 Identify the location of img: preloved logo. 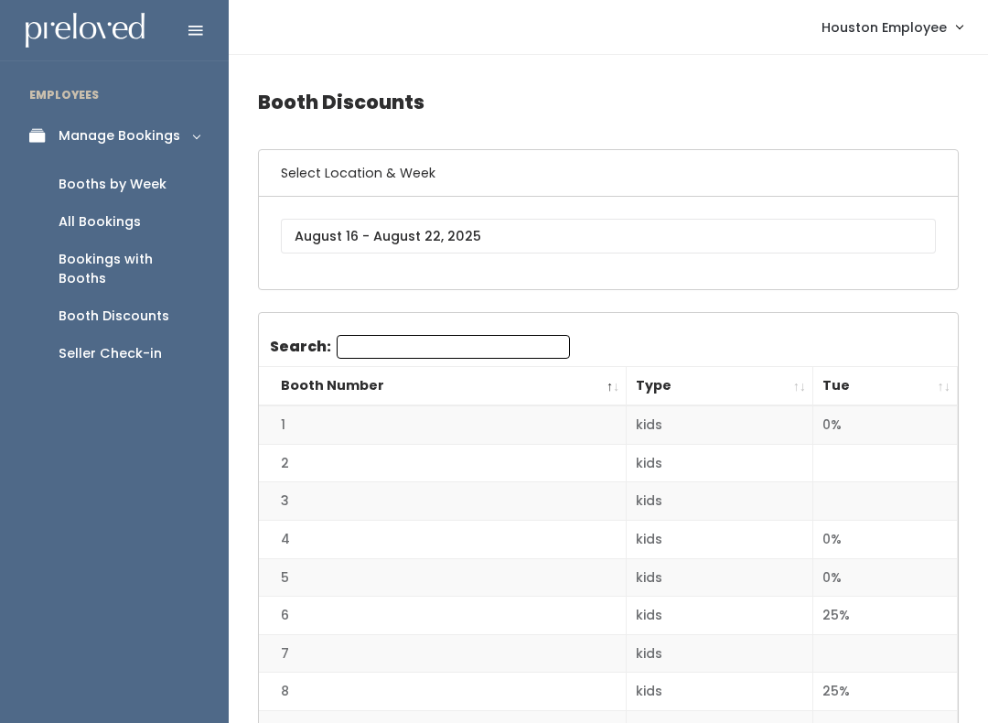
(85, 30).